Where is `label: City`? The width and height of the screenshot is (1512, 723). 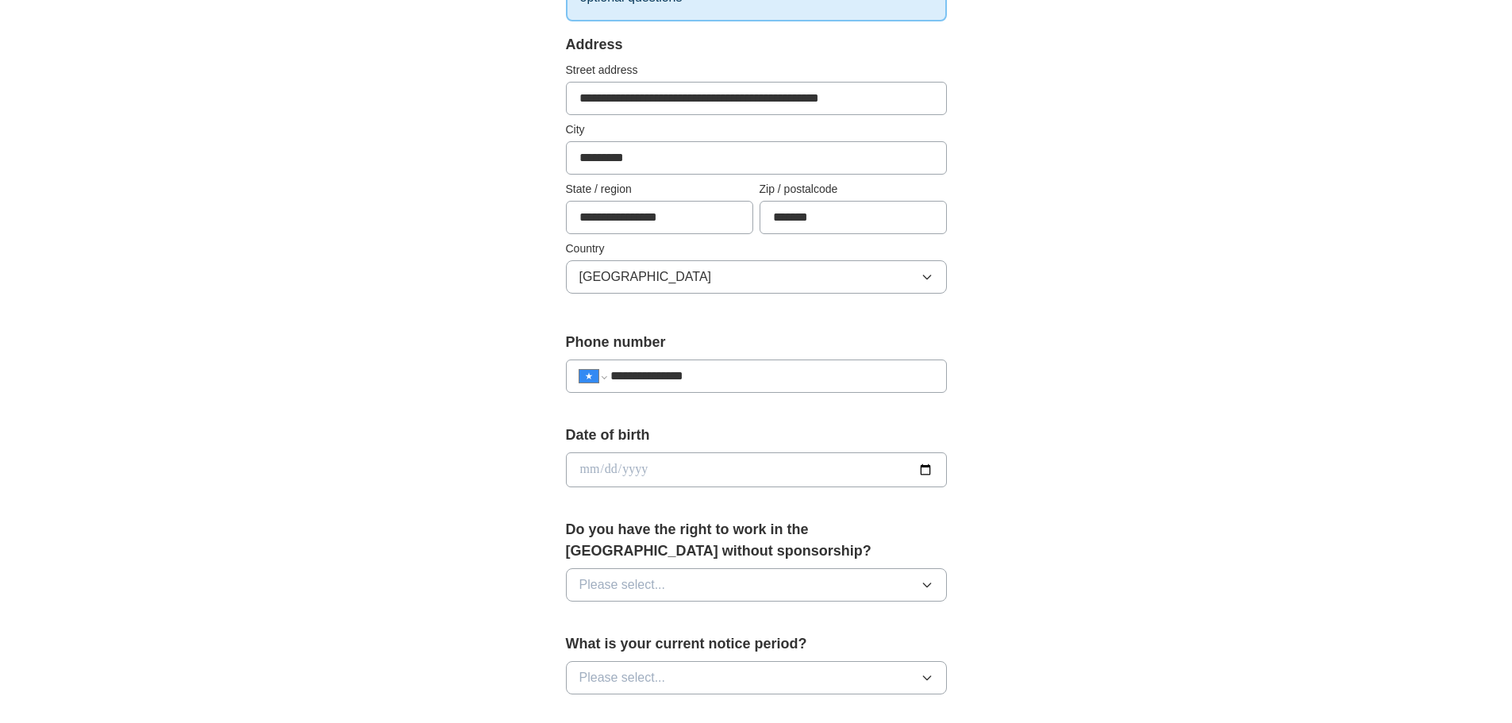
label: City is located at coordinates (756, 129).